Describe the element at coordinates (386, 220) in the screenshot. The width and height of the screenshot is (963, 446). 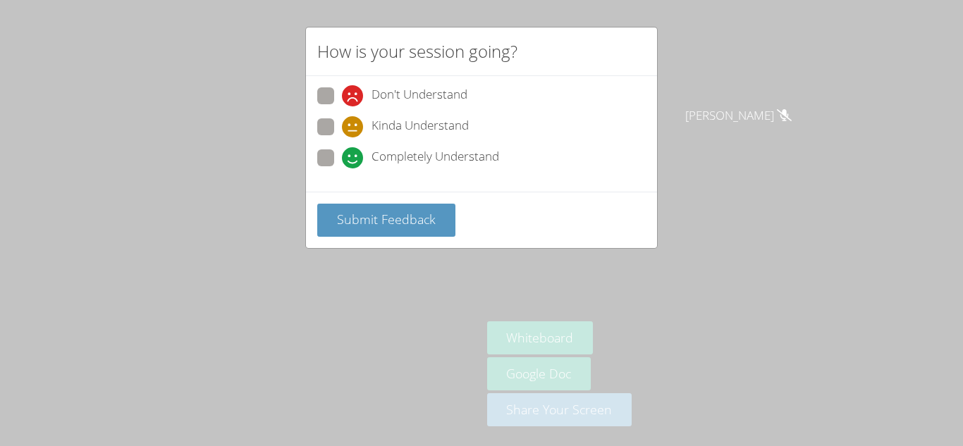
I see `button: Submit Feedback` at that location.